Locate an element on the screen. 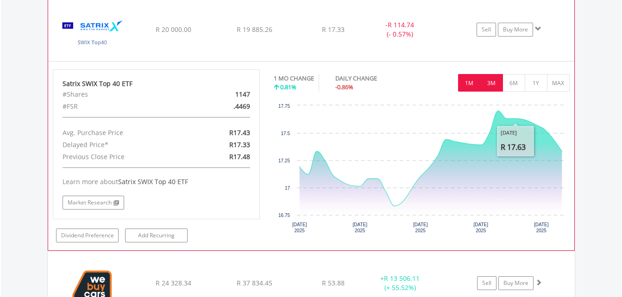 This screenshot has height=297, width=622. span: R 24 328.34 is located at coordinates (173, 283).